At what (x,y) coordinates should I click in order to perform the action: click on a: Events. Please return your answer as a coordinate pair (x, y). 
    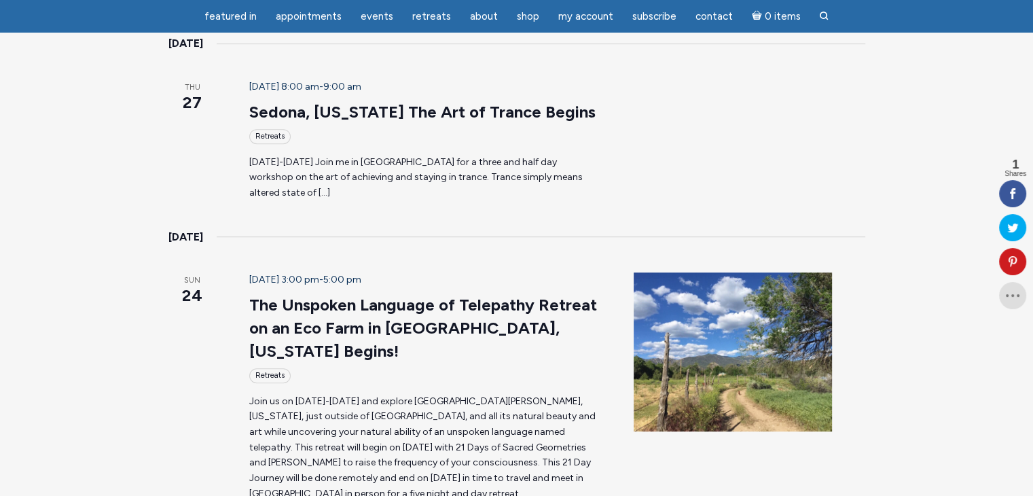
    Looking at the image, I should click on (377, 16).